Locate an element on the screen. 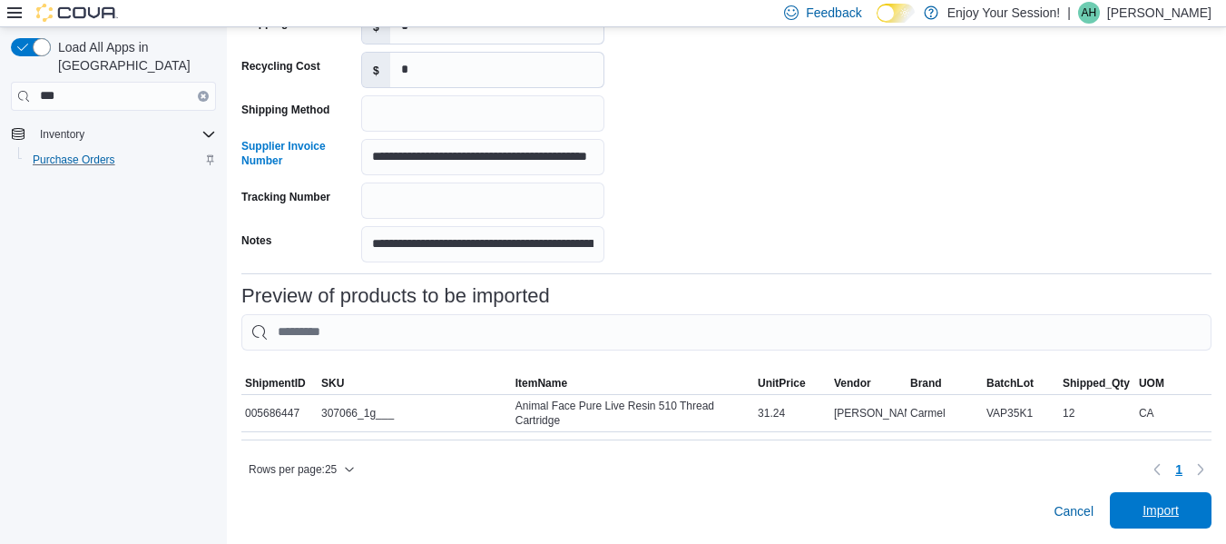 The image size is (1226, 544). span: ItemName is located at coordinates (541, 383).